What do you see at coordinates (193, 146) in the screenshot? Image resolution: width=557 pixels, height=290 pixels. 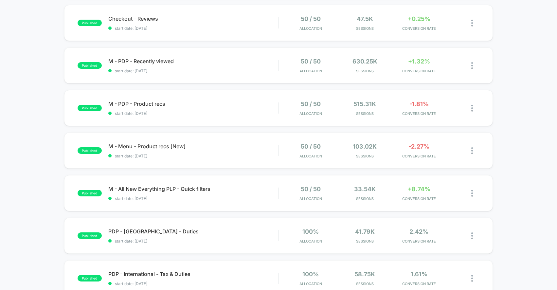 I see `span: M - Menu - Product recs [New]` at bounding box center [193, 146].